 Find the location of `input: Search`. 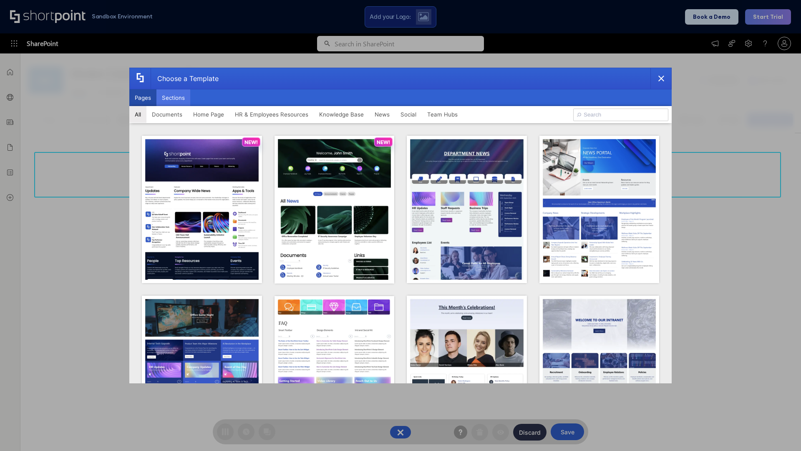

input: Search is located at coordinates (621, 115).